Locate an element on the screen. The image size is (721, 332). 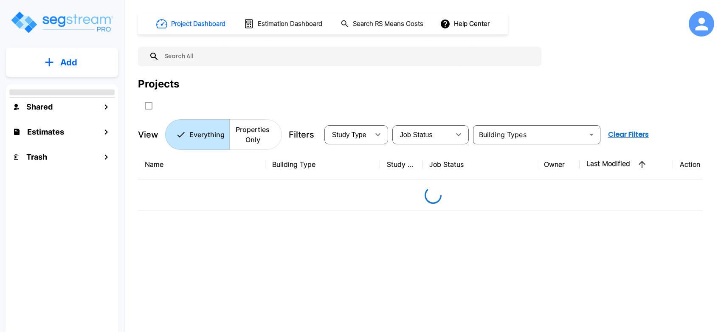
p: View is located at coordinates (148, 135).